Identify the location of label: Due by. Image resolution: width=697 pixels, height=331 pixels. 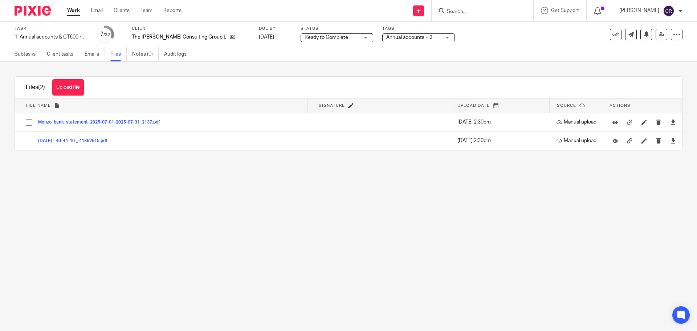
(275, 29).